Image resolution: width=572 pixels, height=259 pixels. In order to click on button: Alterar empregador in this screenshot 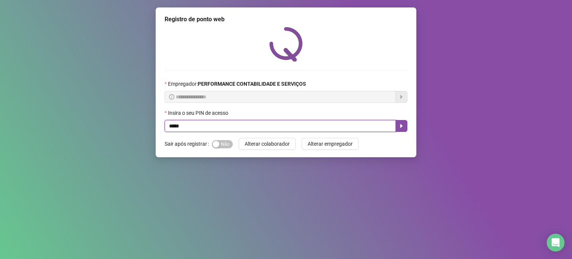, I will do `click(330, 144)`.